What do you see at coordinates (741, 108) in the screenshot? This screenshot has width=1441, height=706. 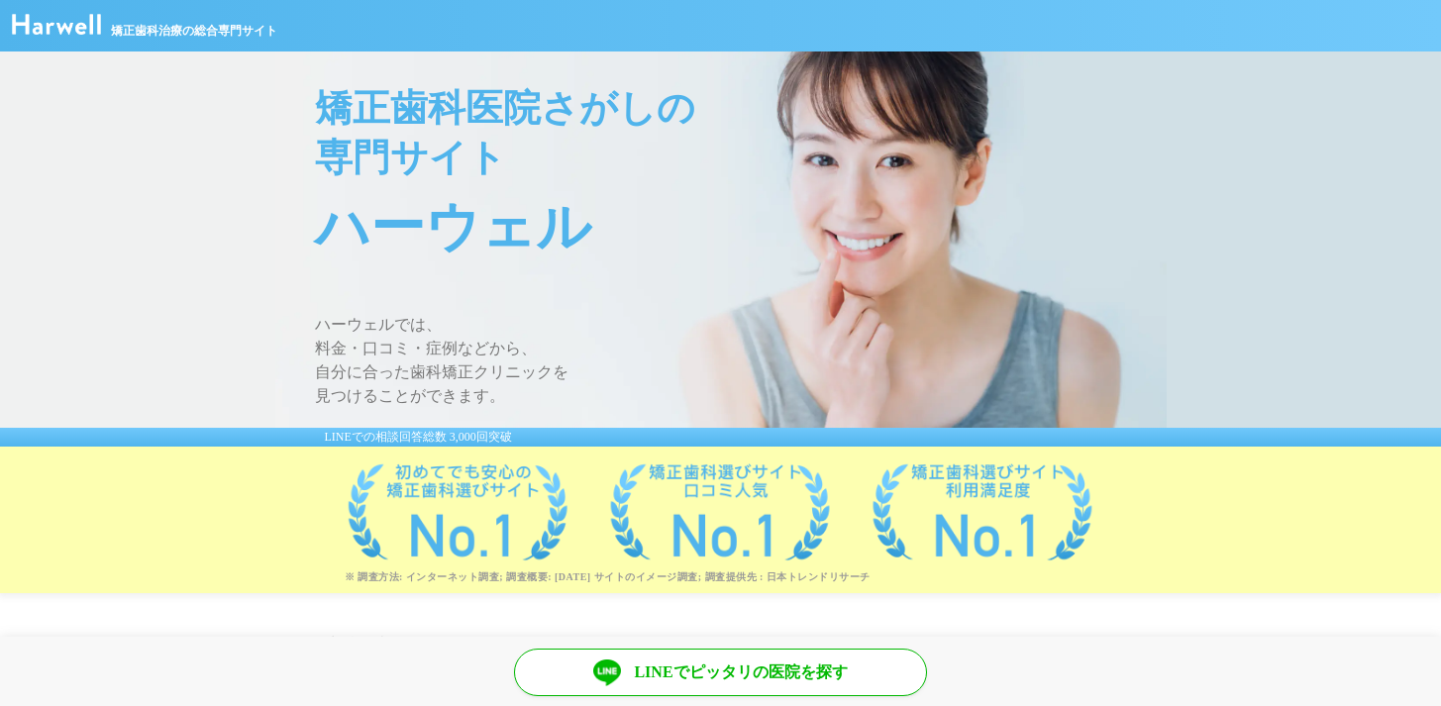 I see `span: 矯正歯科医院さがしの` at bounding box center [741, 108].